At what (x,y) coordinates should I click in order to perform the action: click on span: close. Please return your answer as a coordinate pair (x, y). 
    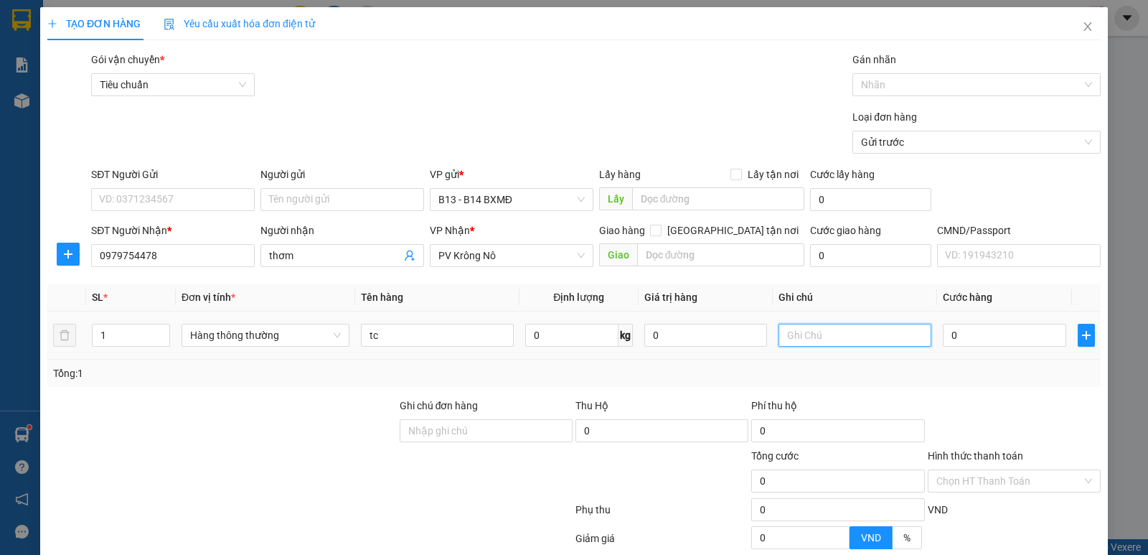
    Looking at the image, I should click on (1088, 27).